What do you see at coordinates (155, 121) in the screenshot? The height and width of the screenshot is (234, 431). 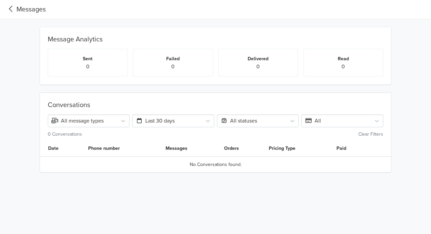 I see `span: Last 30 days` at bounding box center [155, 121].